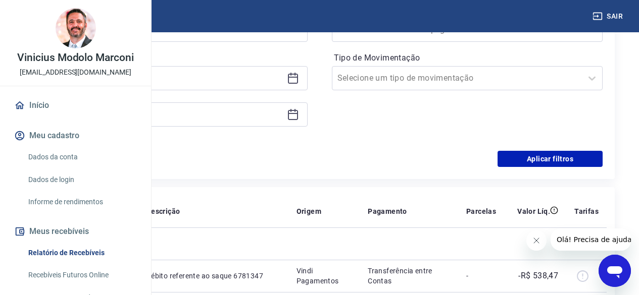 This screenshot has height=295, width=639. Describe the element at coordinates (45, 11) in the screenshot. I see `span: Olá! Precisa de ajuda?` at that location.